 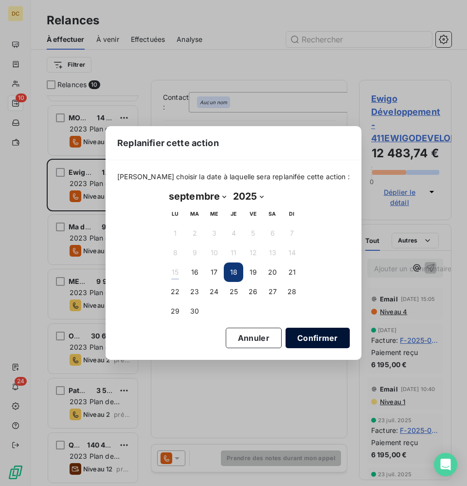 What do you see at coordinates (175, 292) in the screenshot?
I see `button: 22` at bounding box center [175, 292].